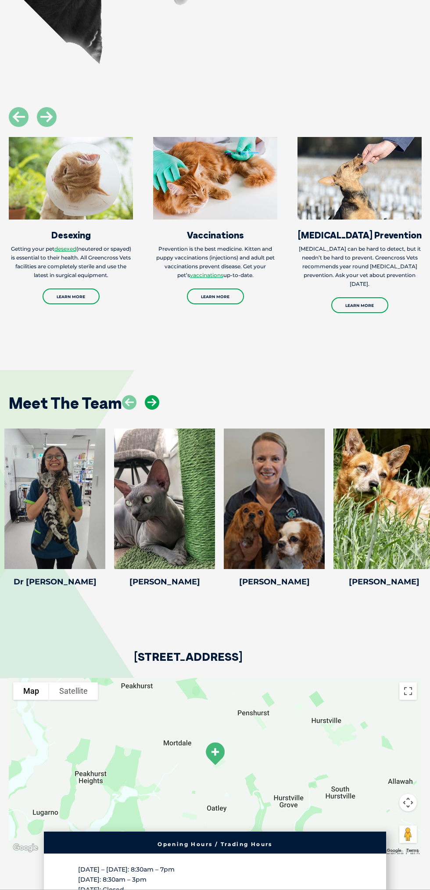 This screenshot has height=890, width=430. What do you see at coordinates (207, 275) in the screenshot?
I see `a: vaccinations` at bounding box center [207, 275].